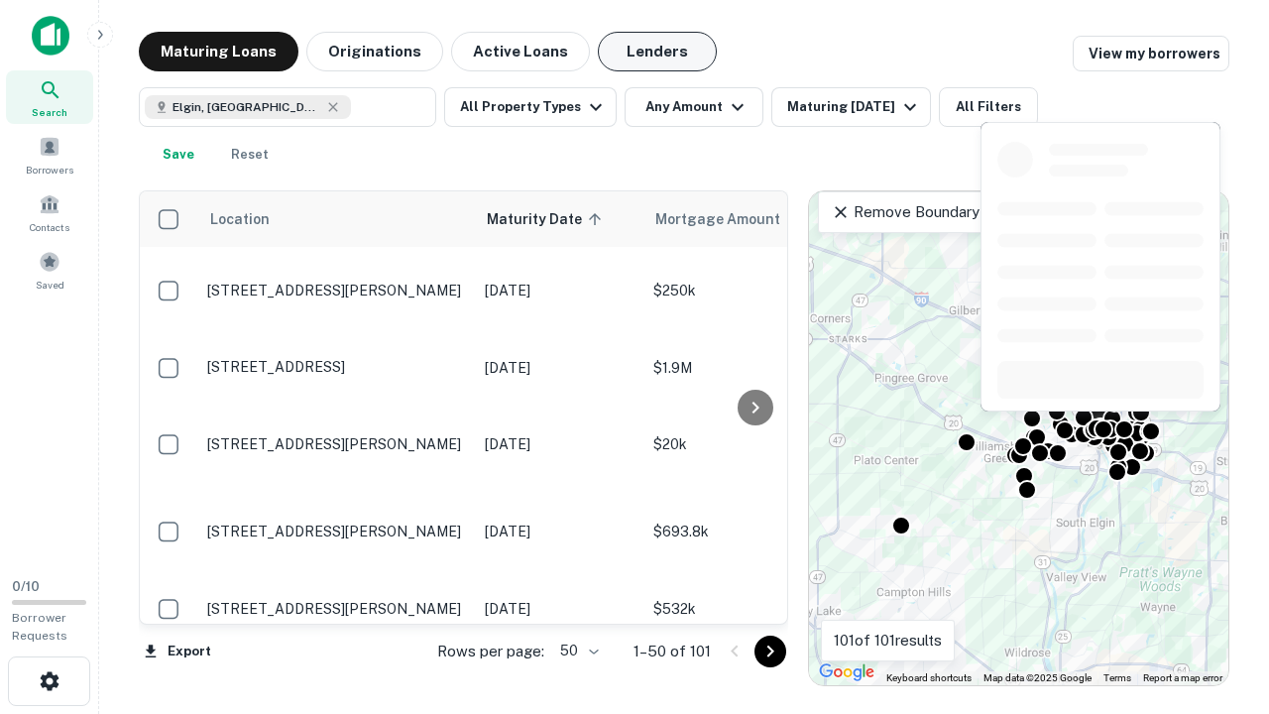 This screenshot has height=714, width=1269. I want to click on a: Contacts, so click(50, 212).